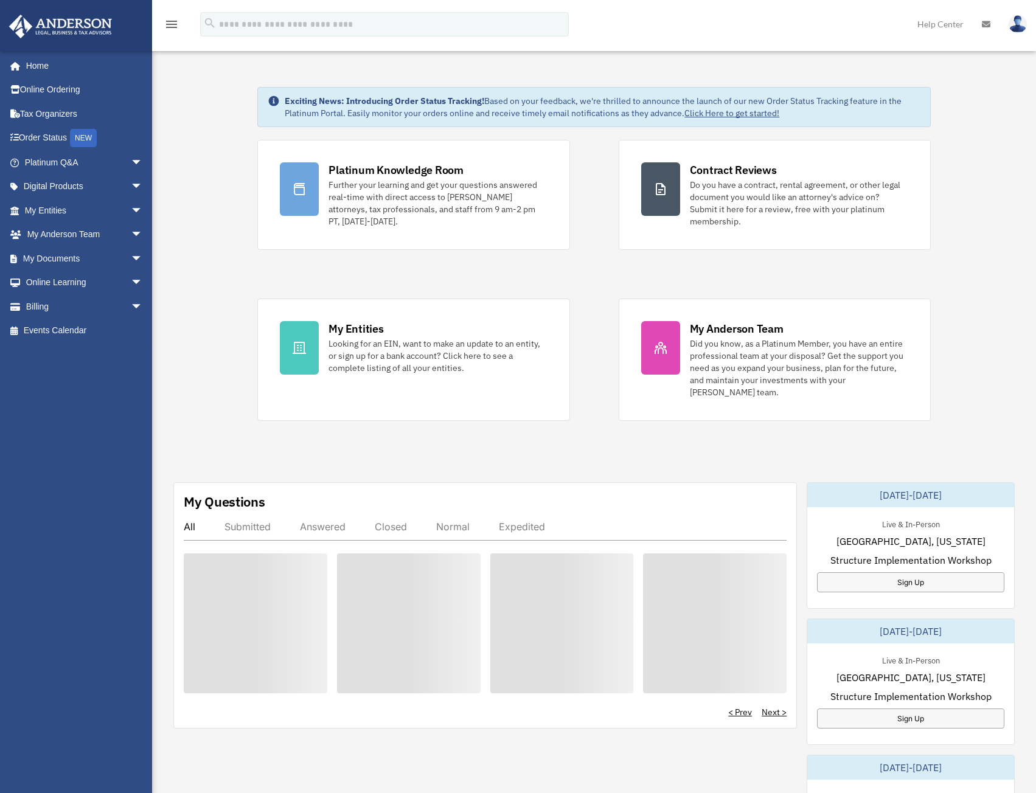 The height and width of the screenshot is (793, 1036). Describe the element at coordinates (85, 211) in the screenshot. I see `a: My Entitiesarrow_drop_down` at that location.